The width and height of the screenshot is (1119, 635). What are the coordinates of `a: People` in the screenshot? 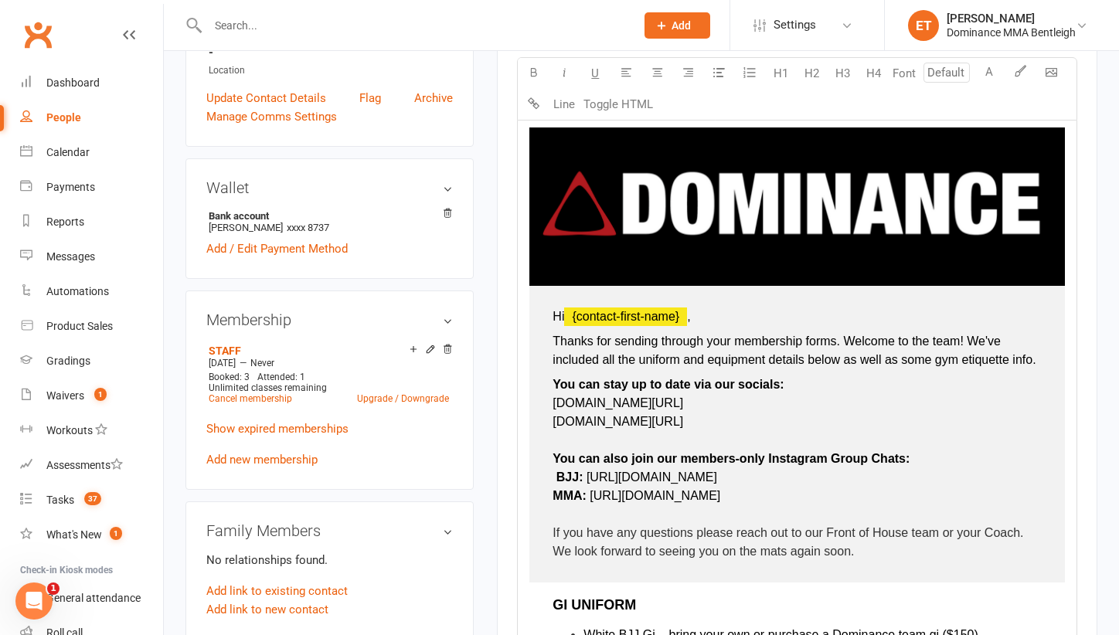 It's located at (91, 118).